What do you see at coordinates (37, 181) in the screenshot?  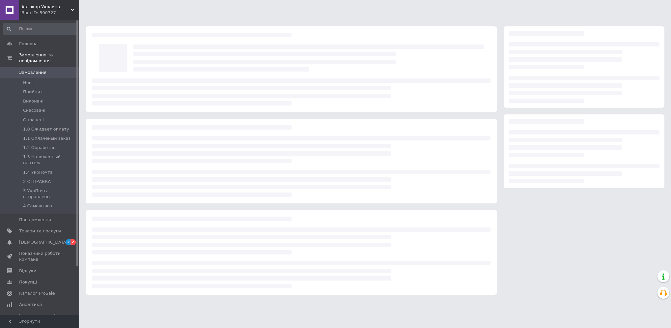 I see `span: 2 ОТПРАВКА` at bounding box center [37, 181].